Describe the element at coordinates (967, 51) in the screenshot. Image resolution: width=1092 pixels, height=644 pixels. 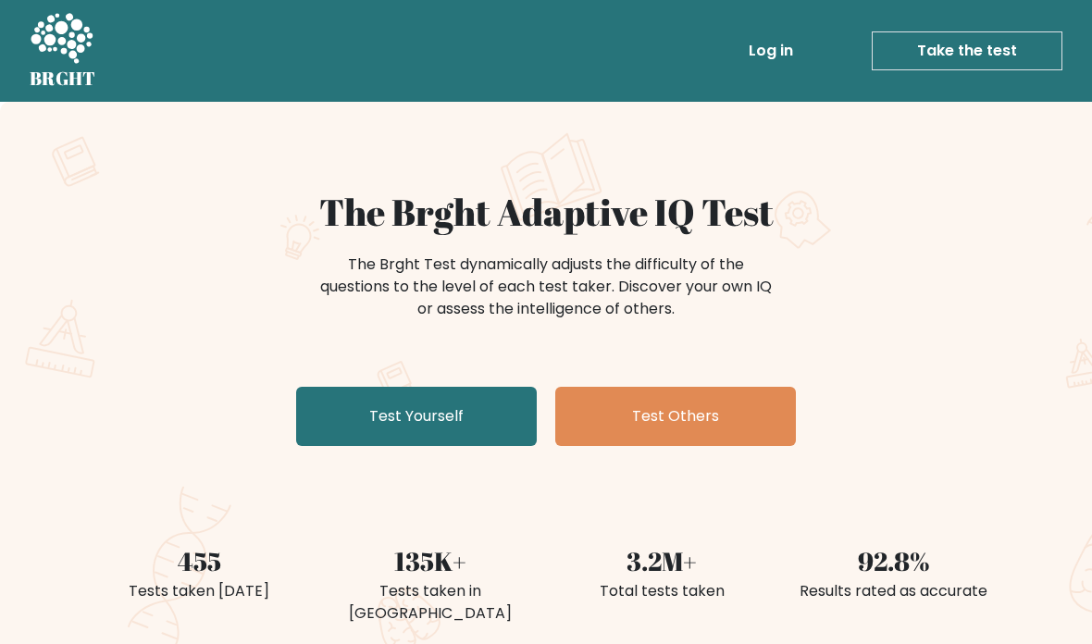
I see `a: Take the test` at that location.